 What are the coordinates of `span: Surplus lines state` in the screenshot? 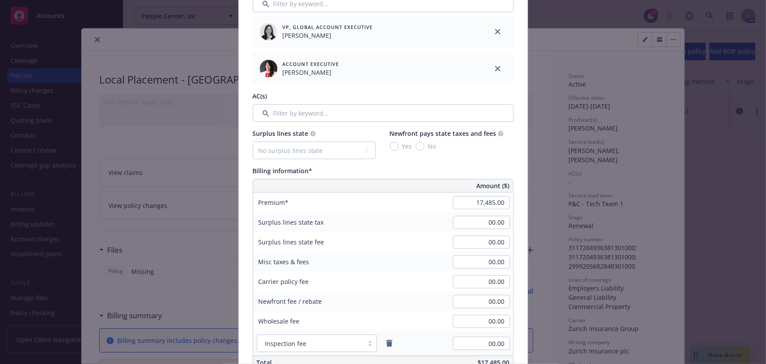 It's located at (281, 133).